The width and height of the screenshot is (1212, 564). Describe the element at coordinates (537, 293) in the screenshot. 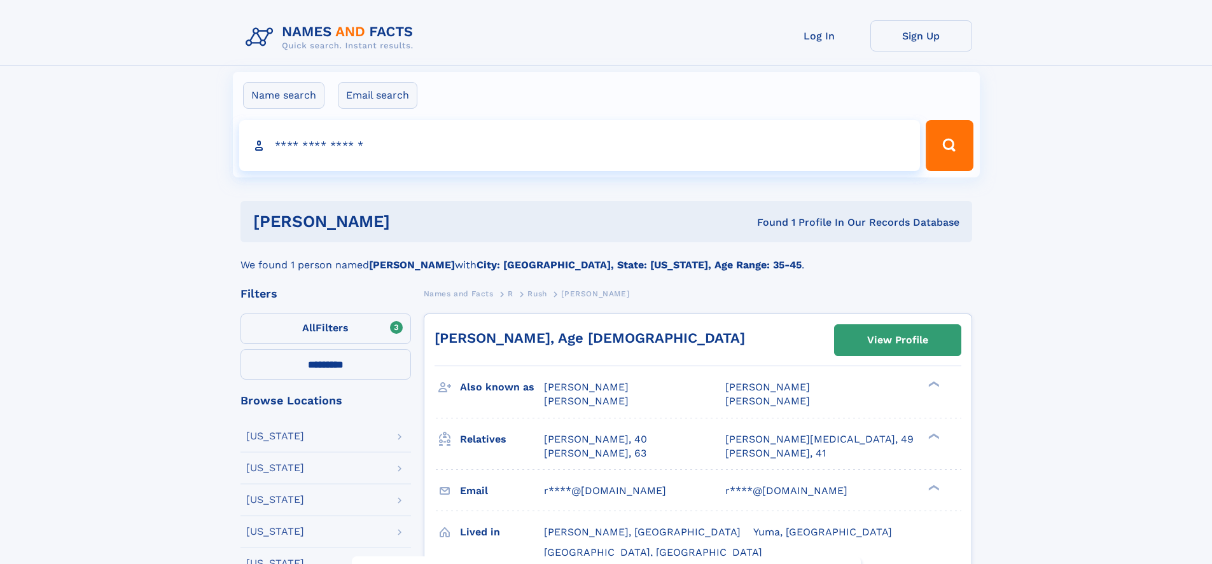

I see `a: Rush` at that location.